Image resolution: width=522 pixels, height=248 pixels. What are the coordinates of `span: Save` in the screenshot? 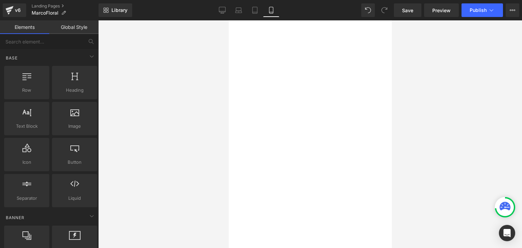 It's located at (407, 10).